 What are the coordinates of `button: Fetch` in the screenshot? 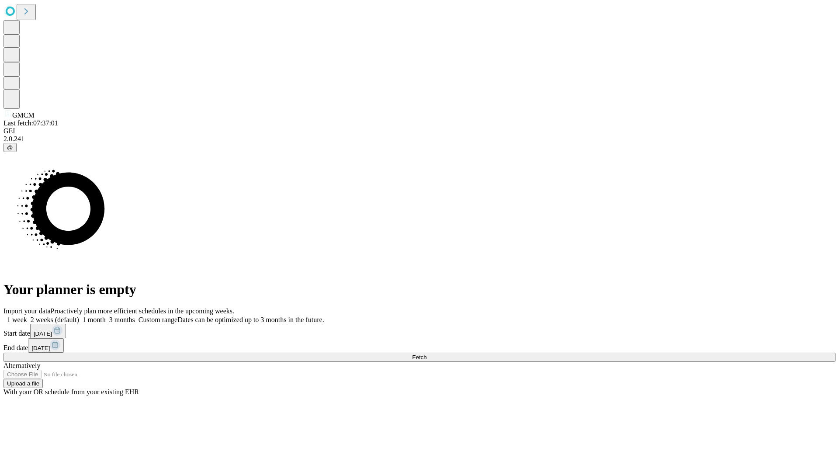 It's located at (419, 357).